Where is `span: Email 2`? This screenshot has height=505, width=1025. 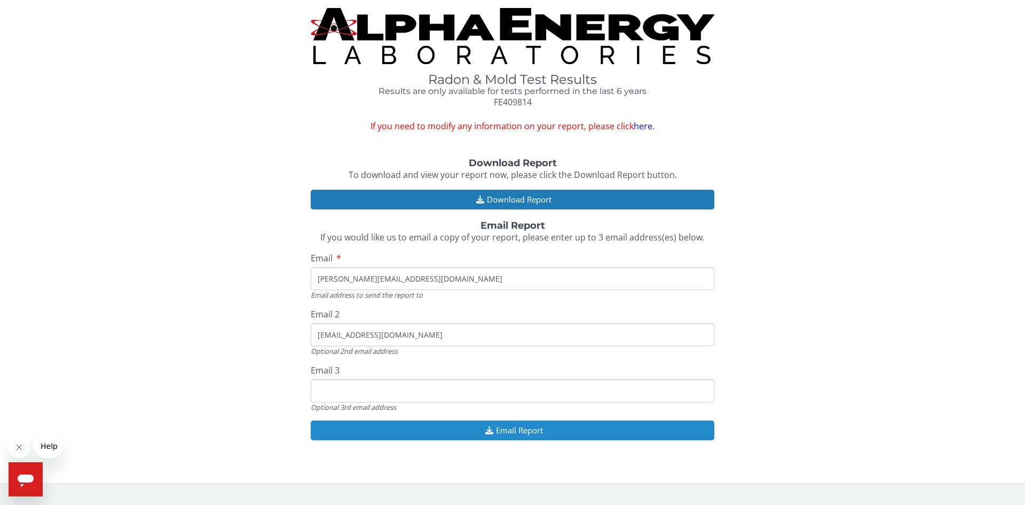
span: Email 2 is located at coordinates (325, 314).